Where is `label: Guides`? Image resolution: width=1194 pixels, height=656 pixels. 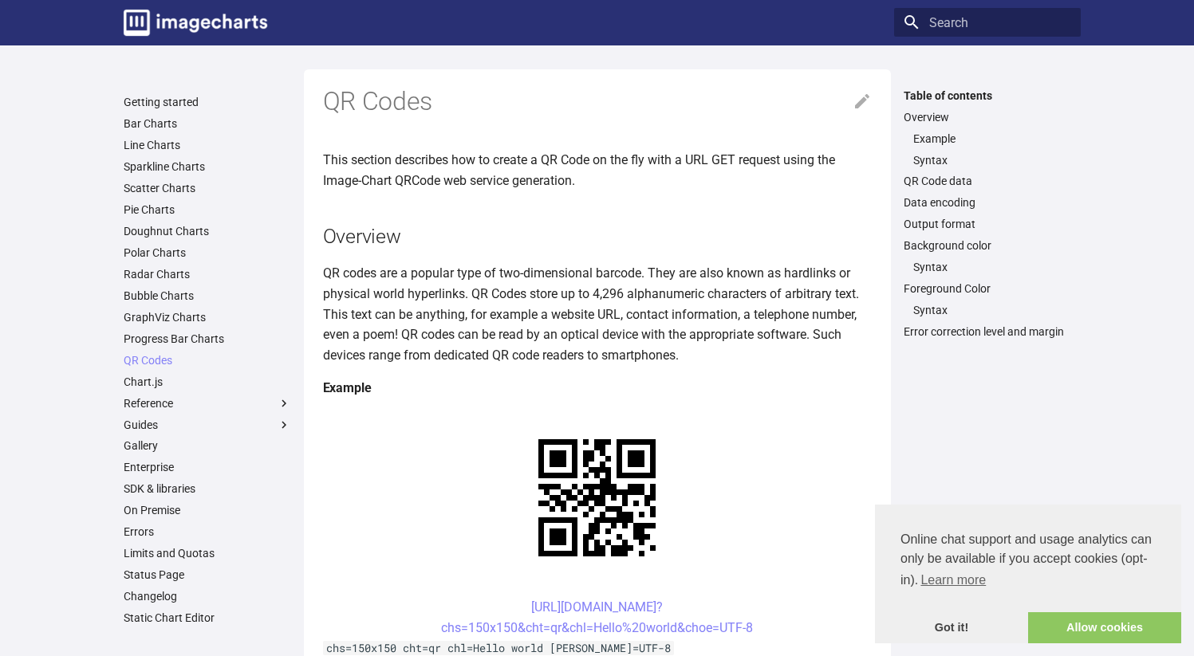
label: Guides is located at coordinates (207, 425).